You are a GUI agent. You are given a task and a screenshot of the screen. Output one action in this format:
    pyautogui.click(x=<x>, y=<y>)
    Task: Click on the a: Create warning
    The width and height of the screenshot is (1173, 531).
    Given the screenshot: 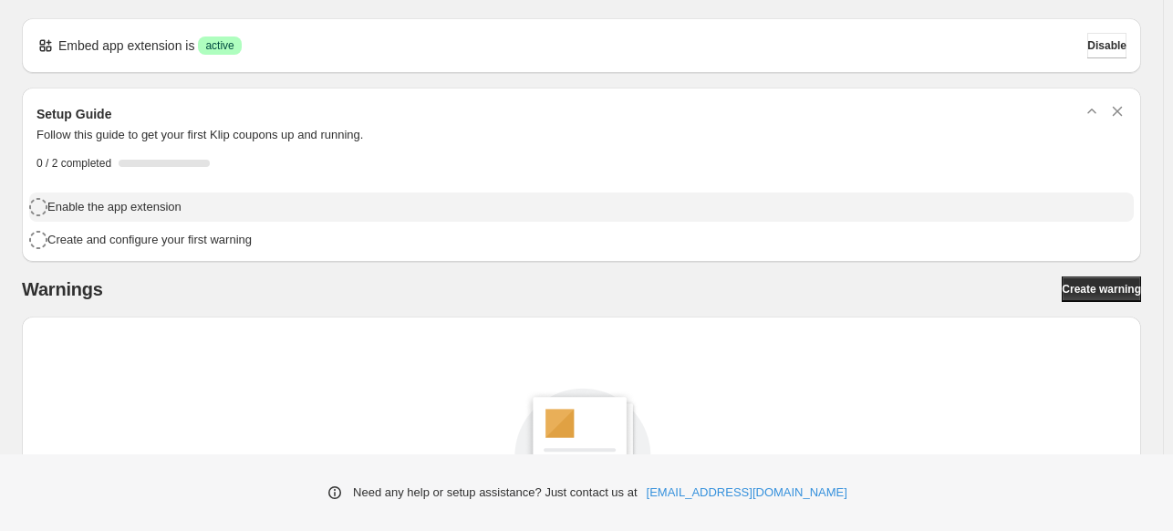 What is the action you would take?
    pyautogui.click(x=1101, y=289)
    